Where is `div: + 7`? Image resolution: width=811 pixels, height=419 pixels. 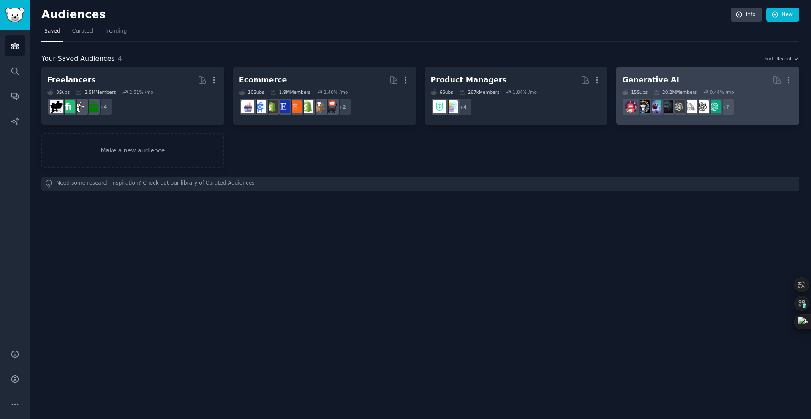 div: + 7 is located at coordinates (726, 107).